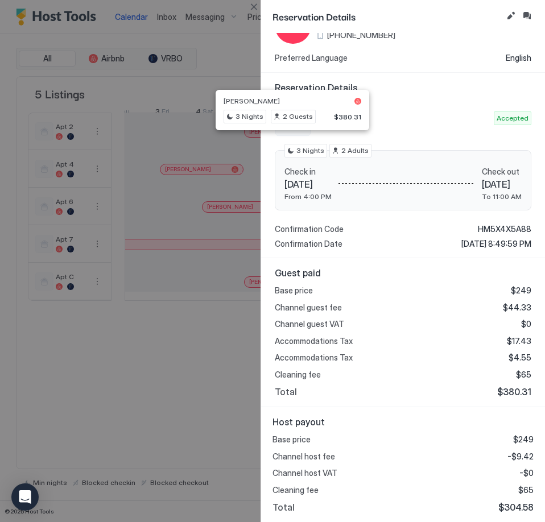 The width and height of the screenshot is (545, 522). Describe the element at coordinates (309, 324) in the screenshot. I see `span: Channel guest VAT` at that location.